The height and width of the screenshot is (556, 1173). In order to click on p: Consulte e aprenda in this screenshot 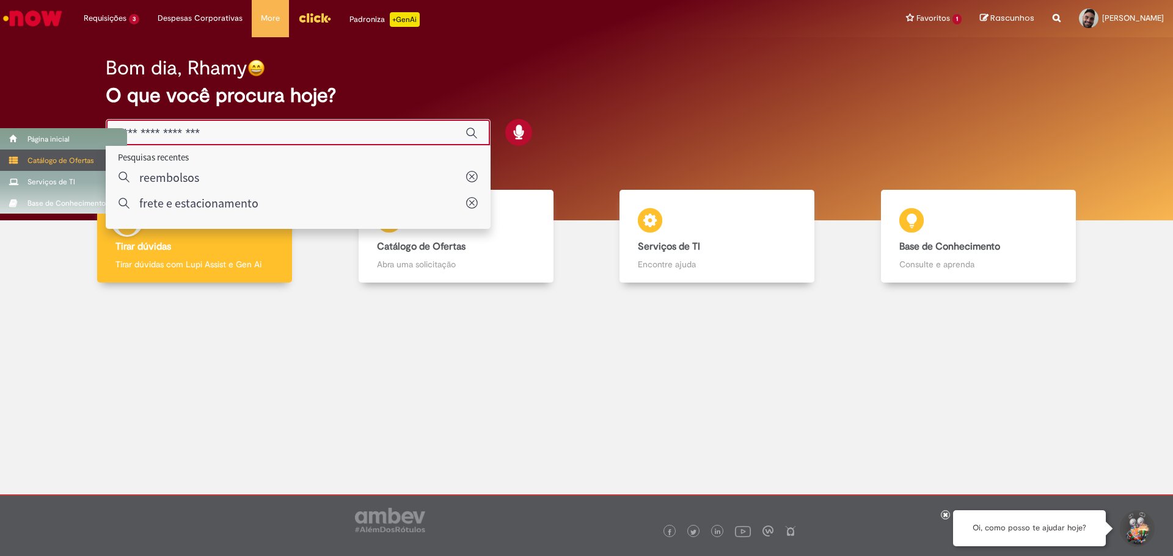, I will do `click(978, 265)`.